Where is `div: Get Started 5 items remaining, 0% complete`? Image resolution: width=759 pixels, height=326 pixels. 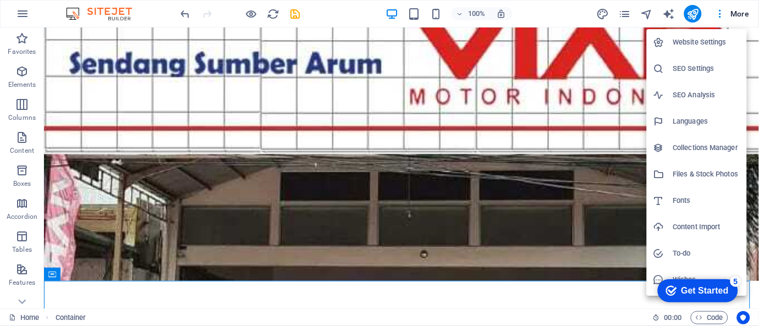 div: Get Started 5 items remaining, 0% complete is located at coordinates (49, 17).